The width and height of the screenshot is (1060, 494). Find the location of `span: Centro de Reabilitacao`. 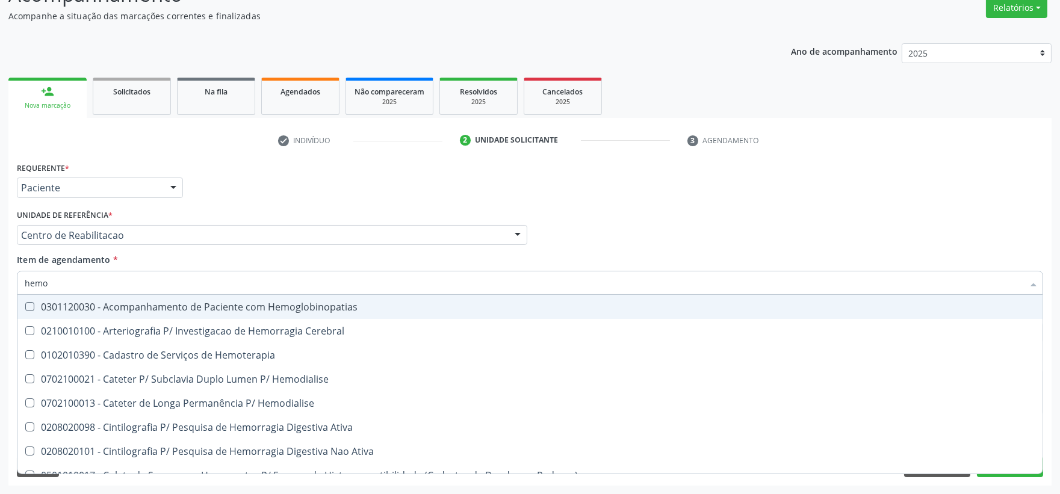

span: Centro de Reabilitacao is located at coordinates (262, 235).